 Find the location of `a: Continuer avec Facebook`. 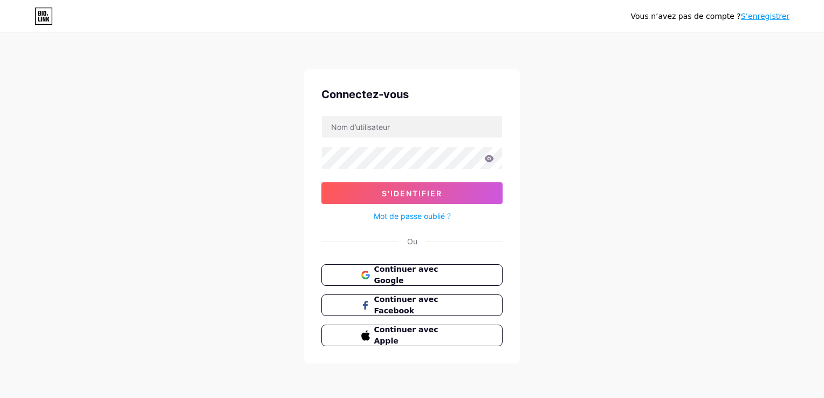

a: Continuer avec Facebook is located at coordinates (412, 305).